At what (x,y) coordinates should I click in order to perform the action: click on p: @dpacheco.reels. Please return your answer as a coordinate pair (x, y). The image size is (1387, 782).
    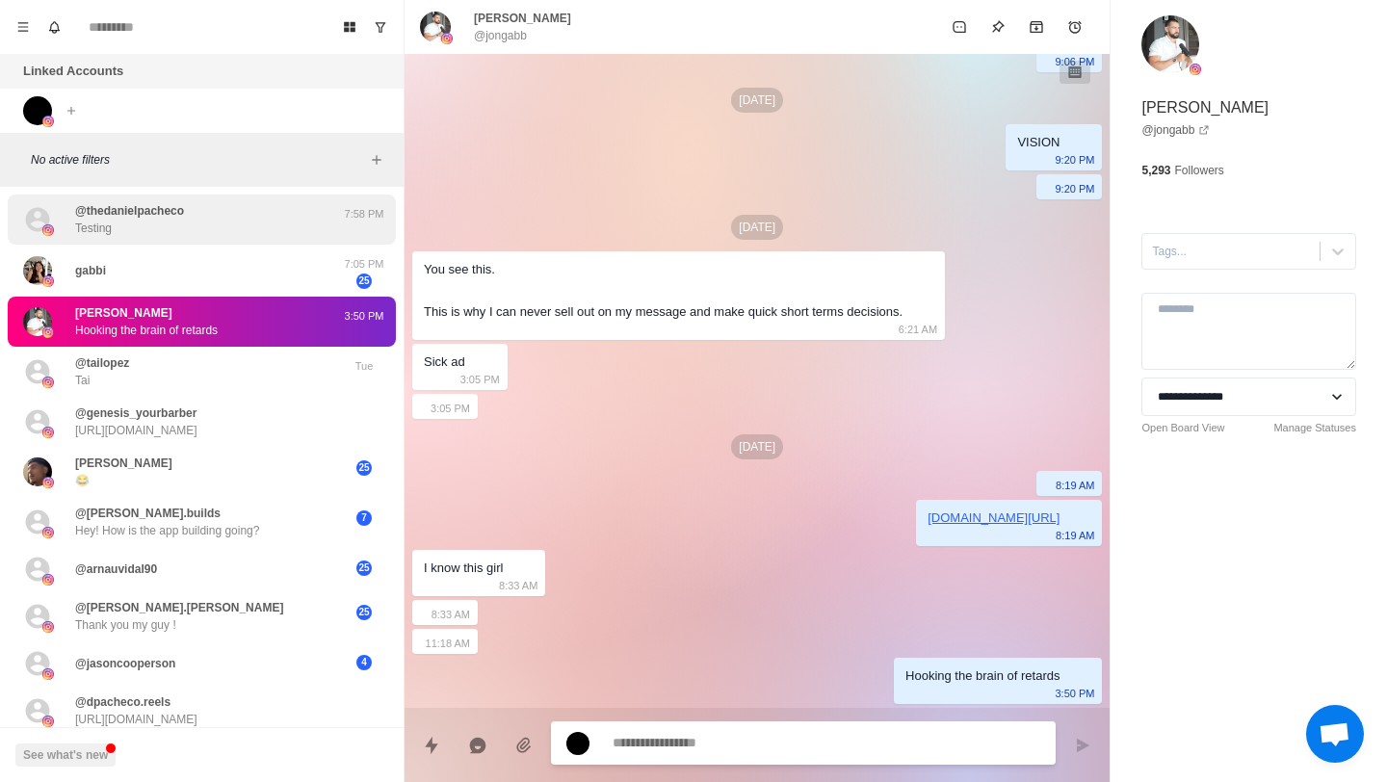
    Looking at the image, I should click on (122, 702).